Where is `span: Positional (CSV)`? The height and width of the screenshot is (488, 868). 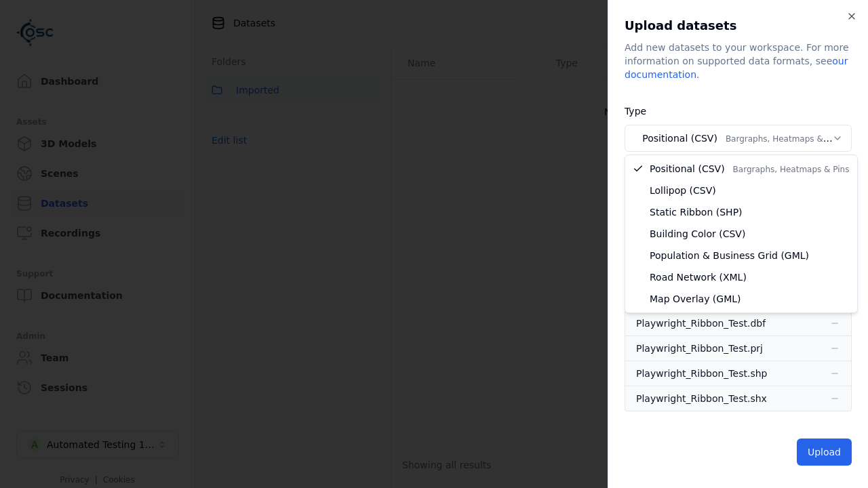
span: Positional (CSV) is located at coordinates (749, 169).